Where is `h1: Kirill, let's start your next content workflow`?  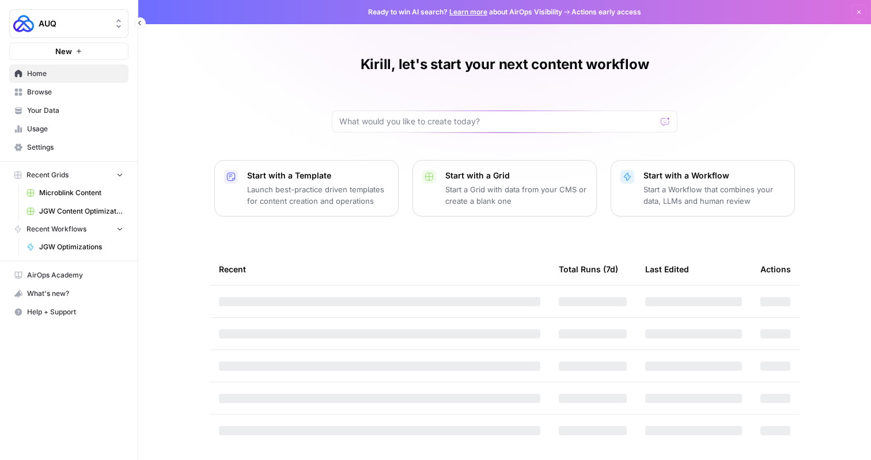 h1: Kirill, let's start your next content workflow is located at coordinates (505, 65).